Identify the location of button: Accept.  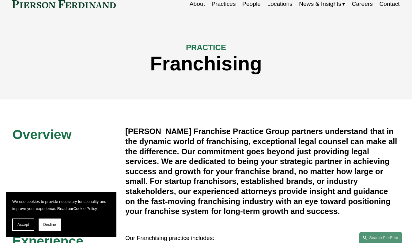
(23, 225).